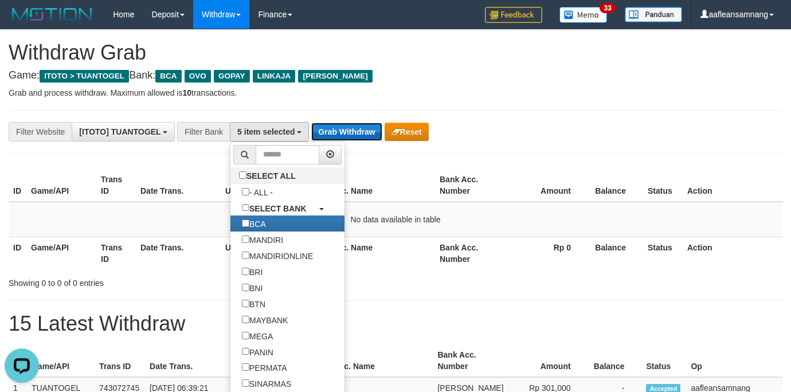 The image size is (791, 392). Describe the element at coordinates (245, 239) in the screenshot. I see `input: MANDIRI` at that location.